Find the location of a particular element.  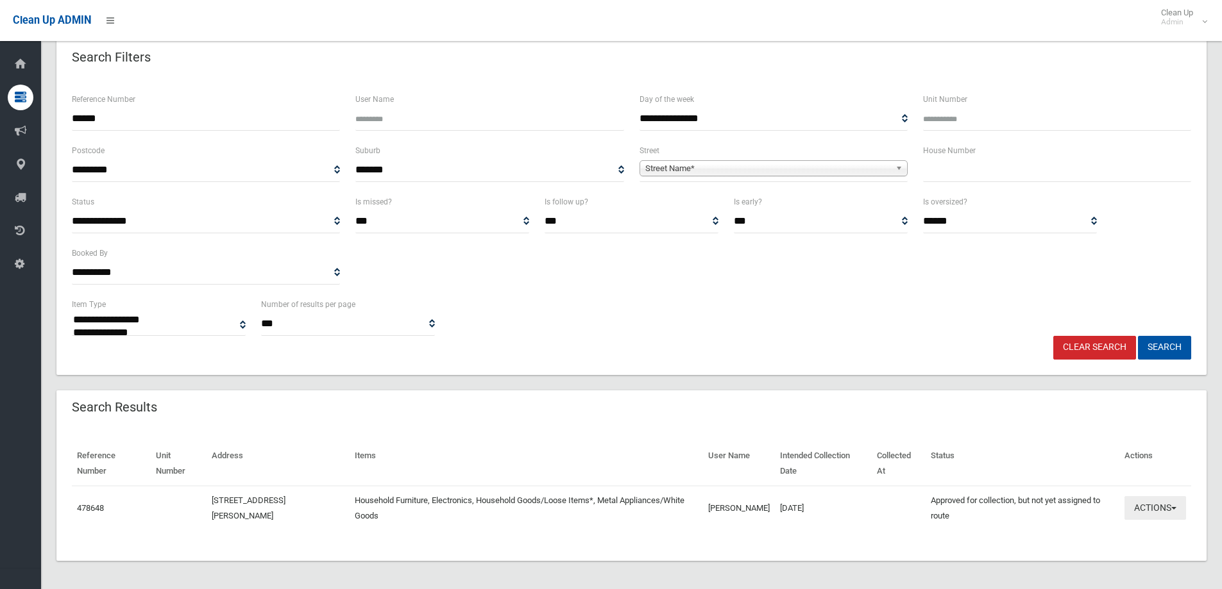

th: User Name is located at coordinates (739, 464).